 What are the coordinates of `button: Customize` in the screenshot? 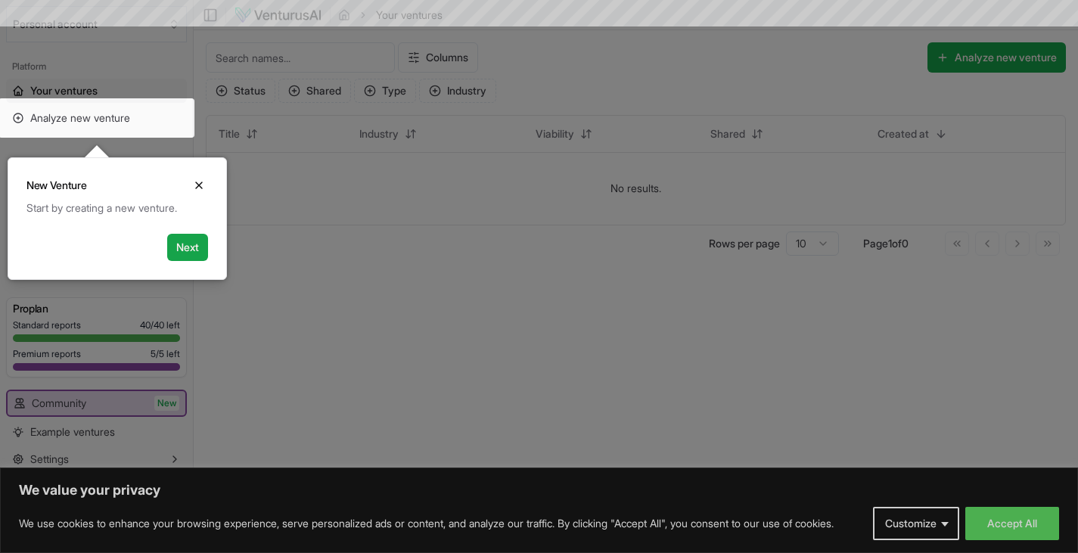 It's located at (916, 524).